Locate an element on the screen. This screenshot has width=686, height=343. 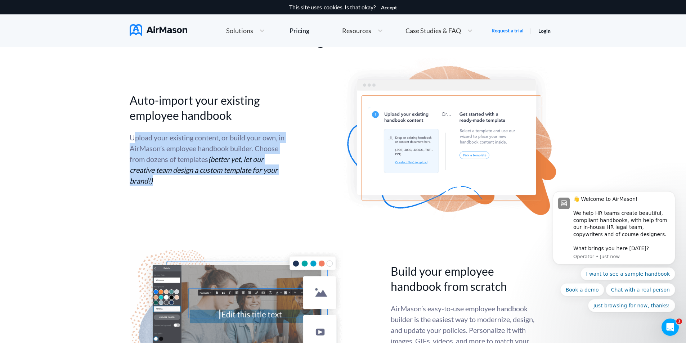
button: Quick reply: Book a demo is located at coordinates (40, 108).